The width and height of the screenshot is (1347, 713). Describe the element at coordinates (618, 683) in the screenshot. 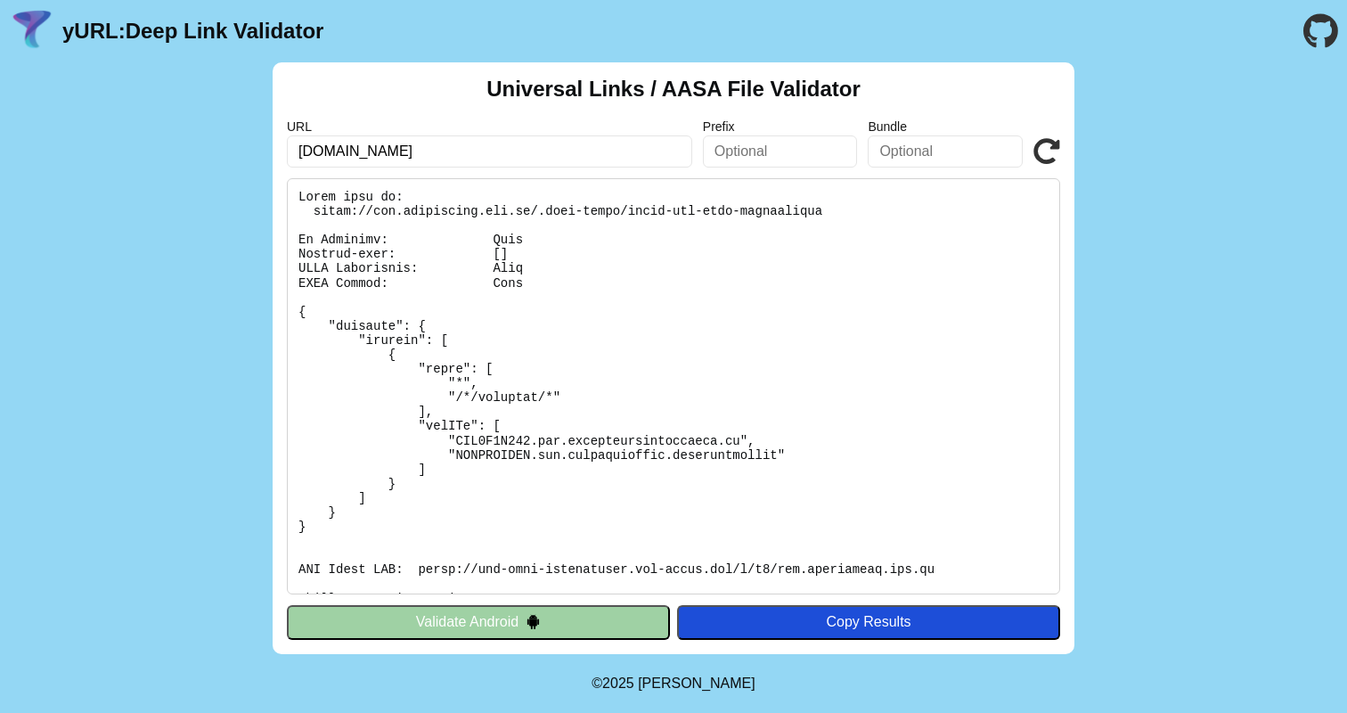

I see `span: 2025` at that location.